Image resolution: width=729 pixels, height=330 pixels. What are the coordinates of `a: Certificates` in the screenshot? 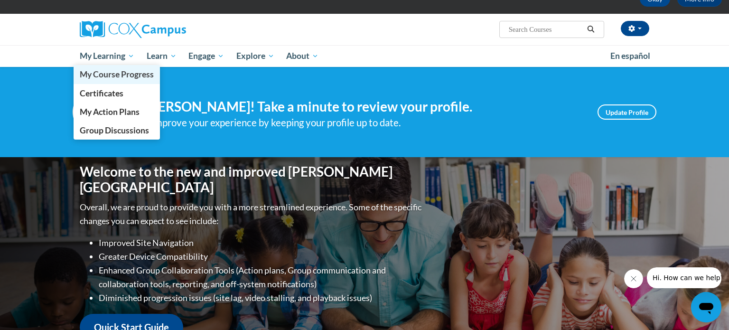 It's located at (117, 93).